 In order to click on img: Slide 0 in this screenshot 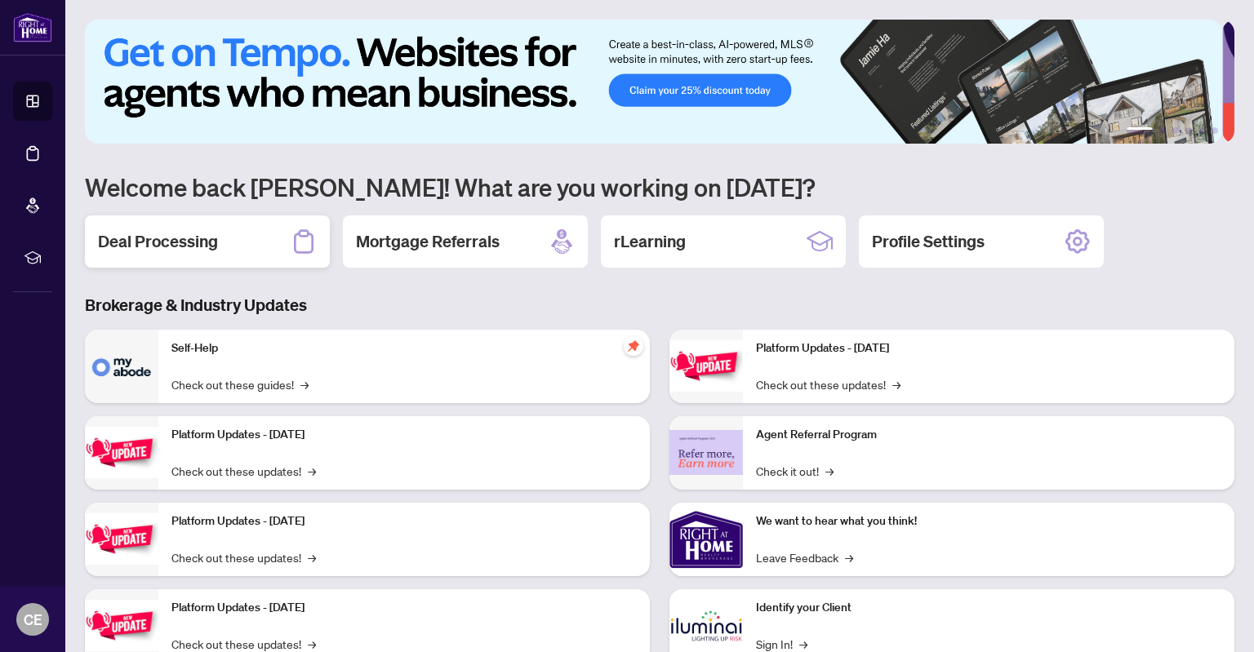, I will do `click(653, 82)`.